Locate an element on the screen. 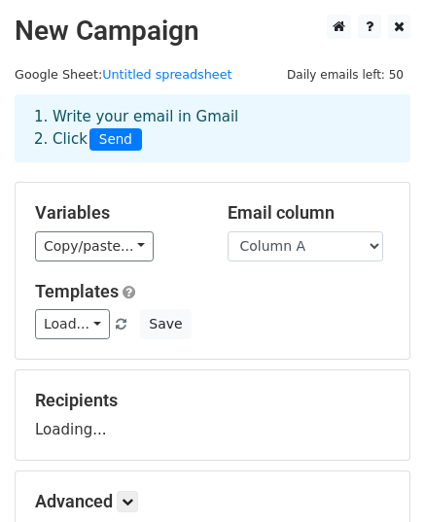  small: Google Sheet: is located at coordinates (123, 74).